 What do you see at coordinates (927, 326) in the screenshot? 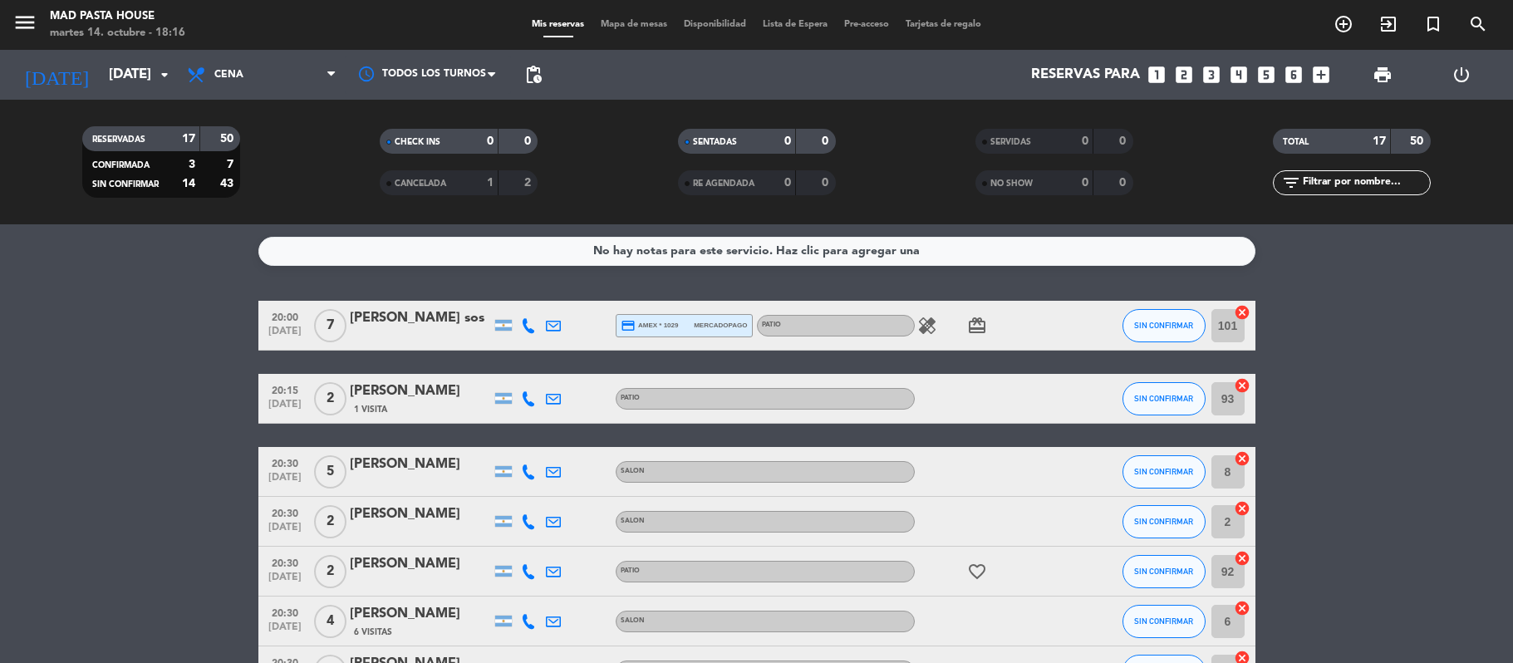
I see `i: healing` at bounding box center [927, 326].